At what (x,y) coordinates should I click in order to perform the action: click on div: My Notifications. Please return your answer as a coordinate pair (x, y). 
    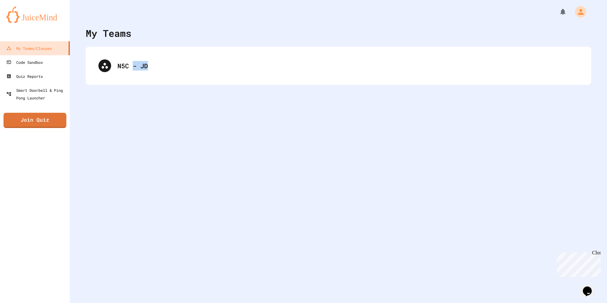
    Looking at the image, I should click on (558, 12).